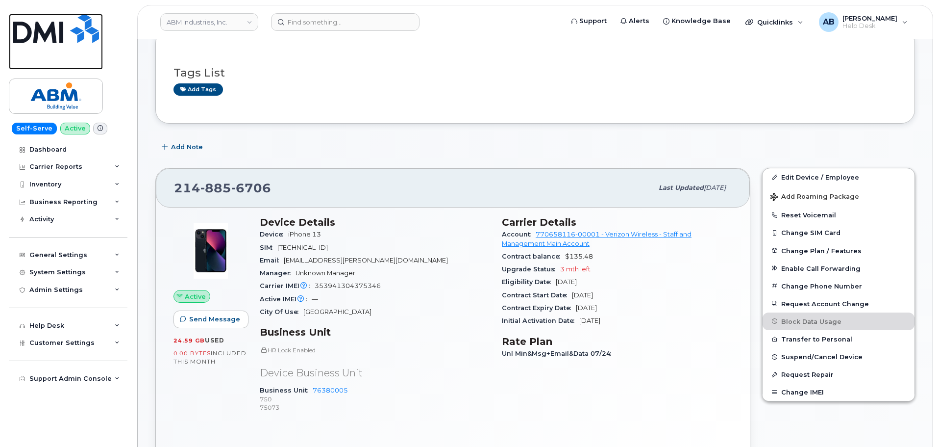 This screenshot has height=447, width=938. Describe the element at coordinates (189, 340) in the screenshot. I see `span: 24.59 GB` at that location.